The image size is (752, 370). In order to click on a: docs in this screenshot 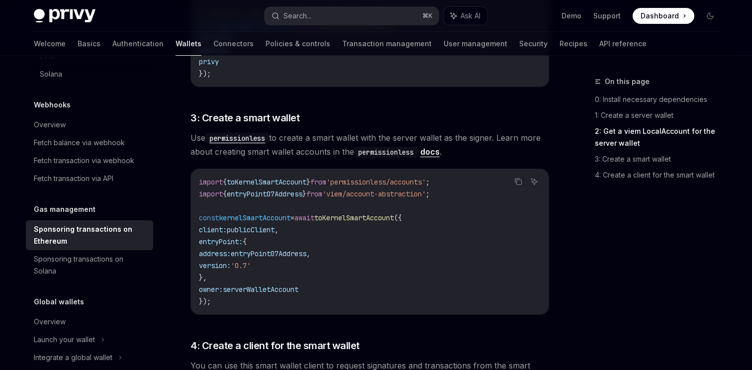, I will do `click(430, 152)`.